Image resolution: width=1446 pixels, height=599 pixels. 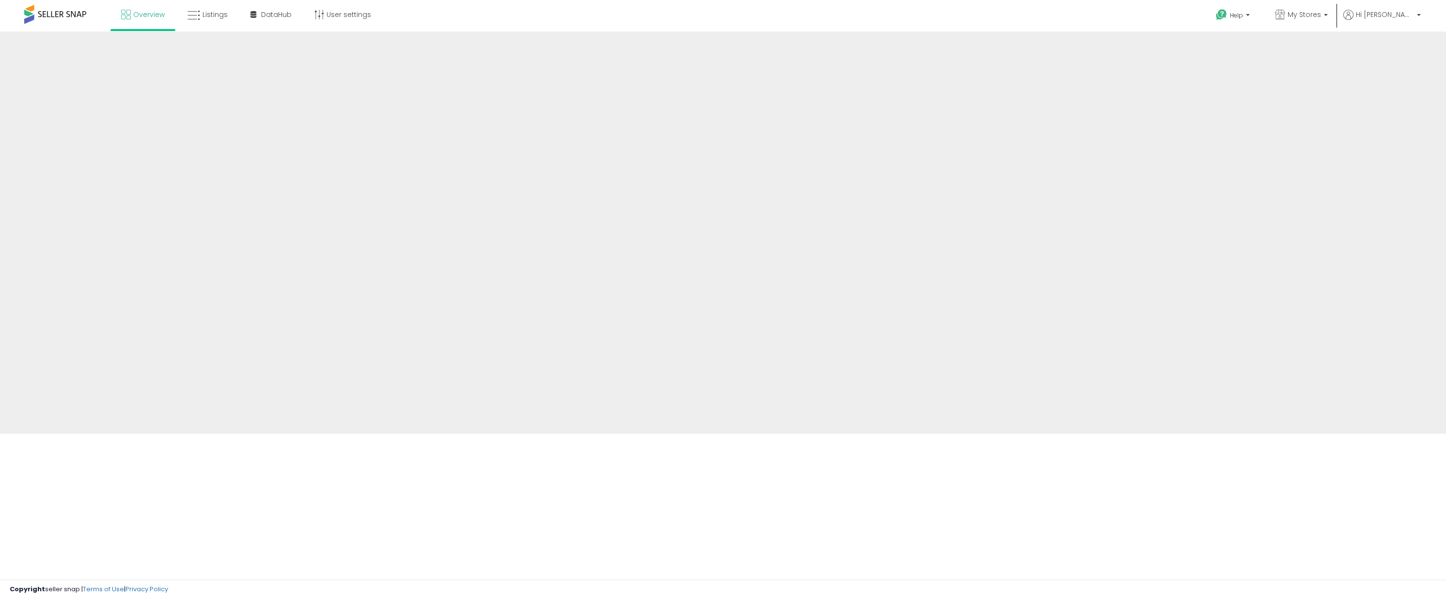 What do you see at coordinates (1304, 15) in the screenshot?
I see `span: My Stores` at bounding box center [1304, 15].